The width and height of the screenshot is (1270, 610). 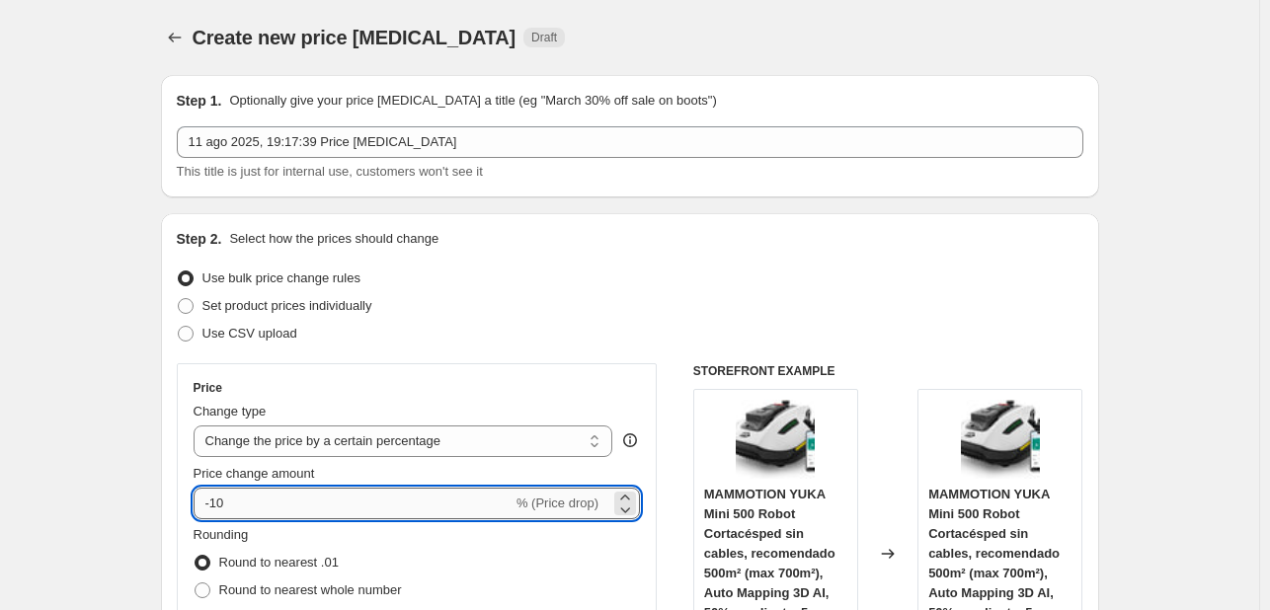 I want to click on span: Change type, so click(x=230, y=411).